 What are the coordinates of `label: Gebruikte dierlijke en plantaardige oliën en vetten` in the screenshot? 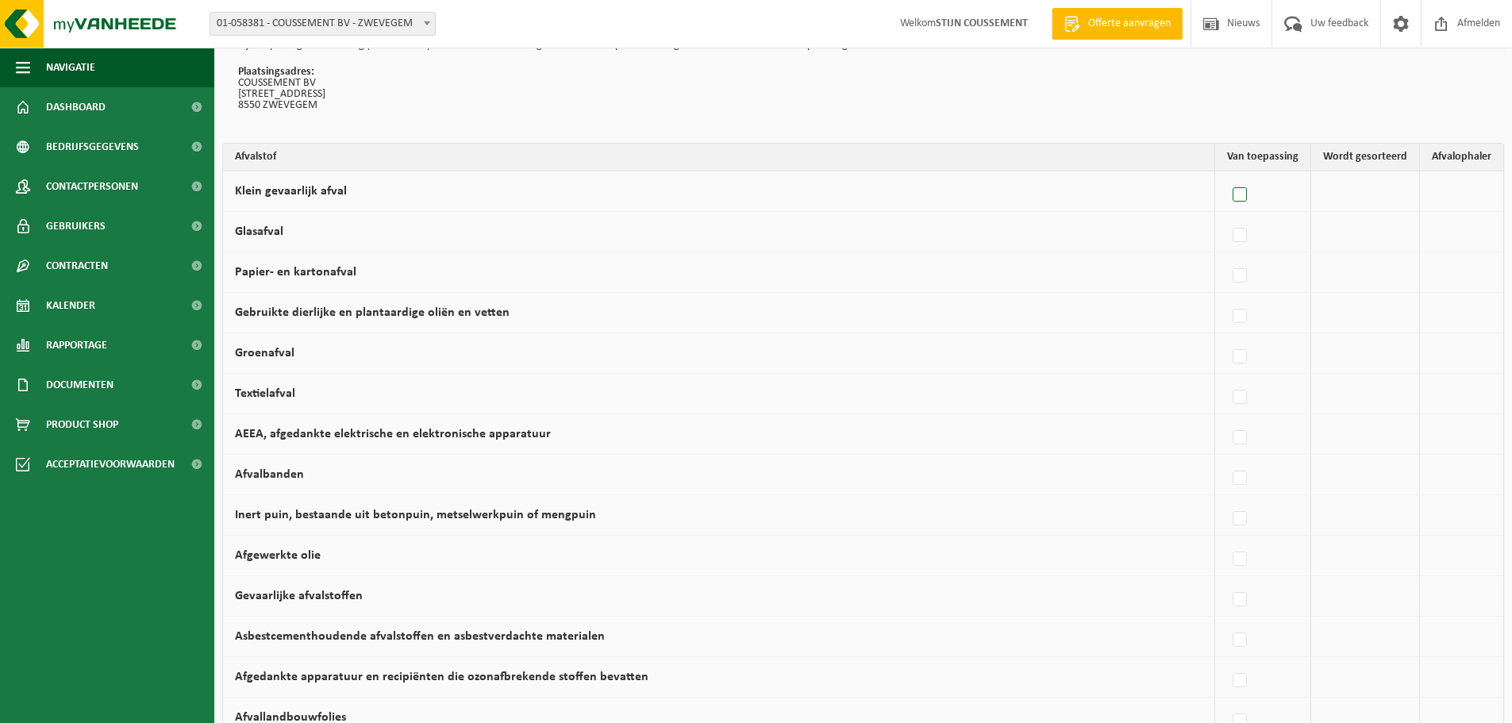 It's located at (372, 313).